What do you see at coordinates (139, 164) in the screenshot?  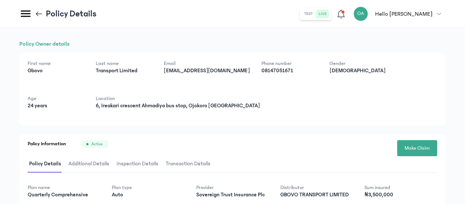 I see `button: Inspection Details` at bounding box center [139, 164].